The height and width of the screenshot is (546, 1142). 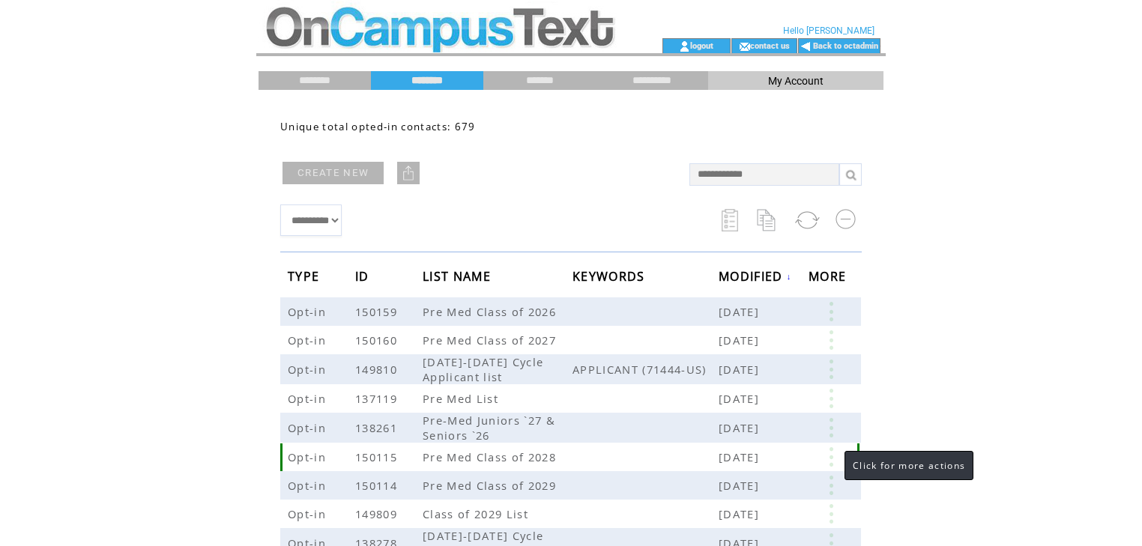 I want to click on a: Back to octadmin, so click(x=845, y=46).